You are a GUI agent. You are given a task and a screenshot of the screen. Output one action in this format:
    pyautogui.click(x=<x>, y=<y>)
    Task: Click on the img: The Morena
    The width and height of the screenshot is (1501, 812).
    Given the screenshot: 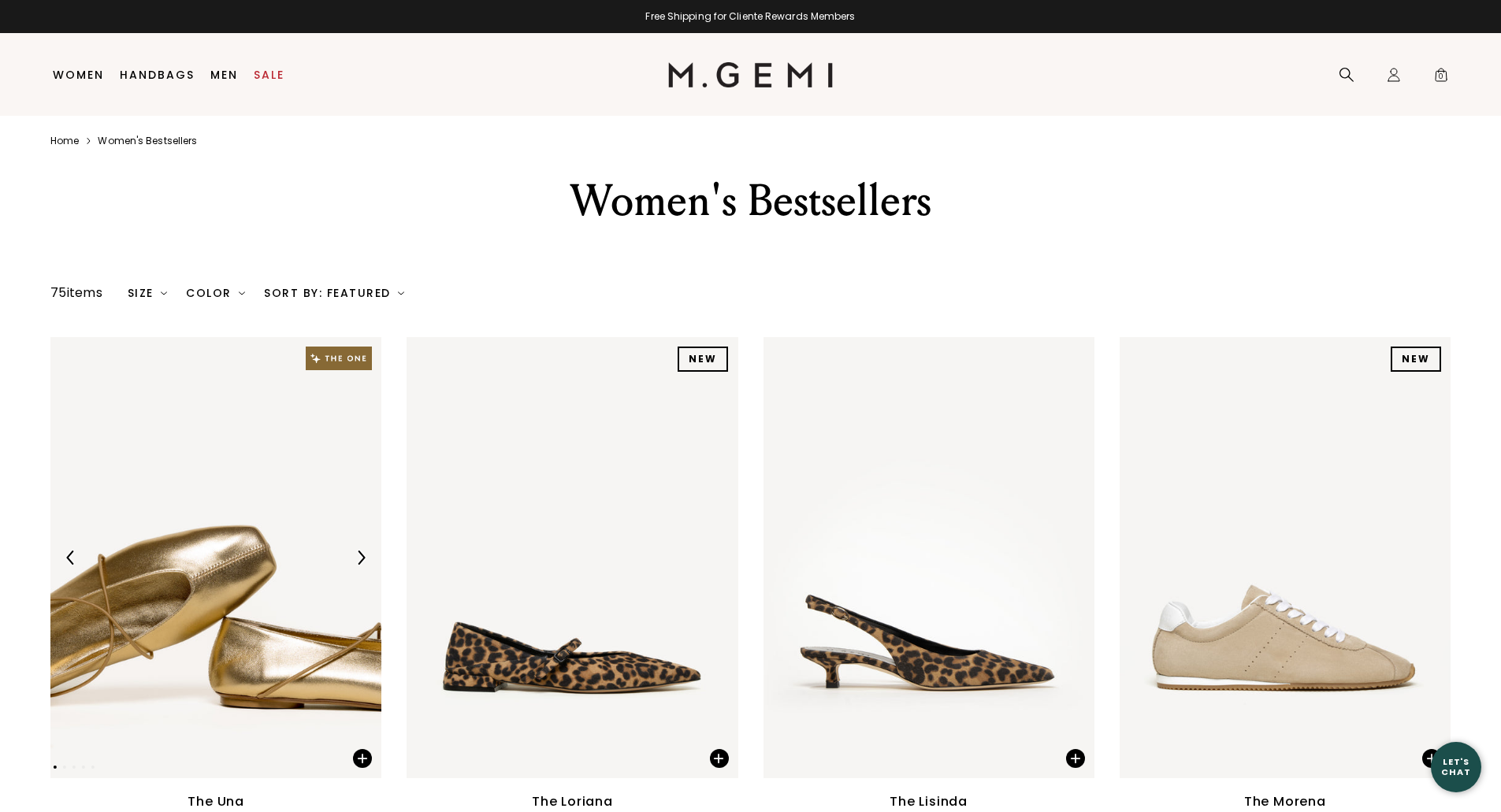 What is the action you would take?
    pyautogui.click(x=1286, y=558)
    